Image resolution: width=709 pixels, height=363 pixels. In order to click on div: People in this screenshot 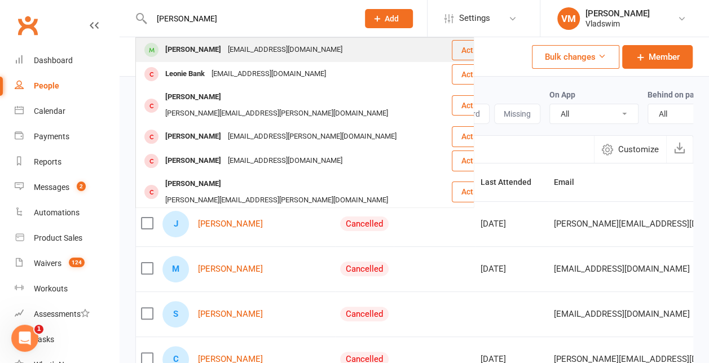, I will do `click(46, 86)`.